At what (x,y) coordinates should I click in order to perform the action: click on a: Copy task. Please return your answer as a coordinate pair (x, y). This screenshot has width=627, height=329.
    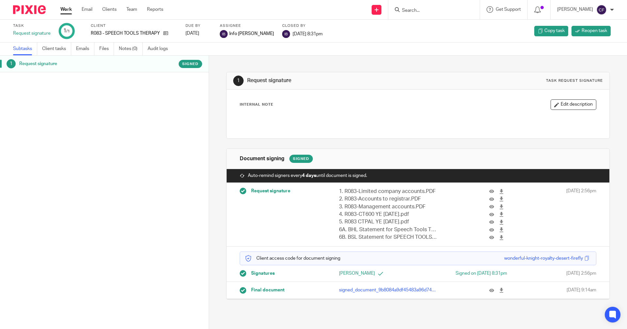
    Looking at the image, I should click on (551, 31).